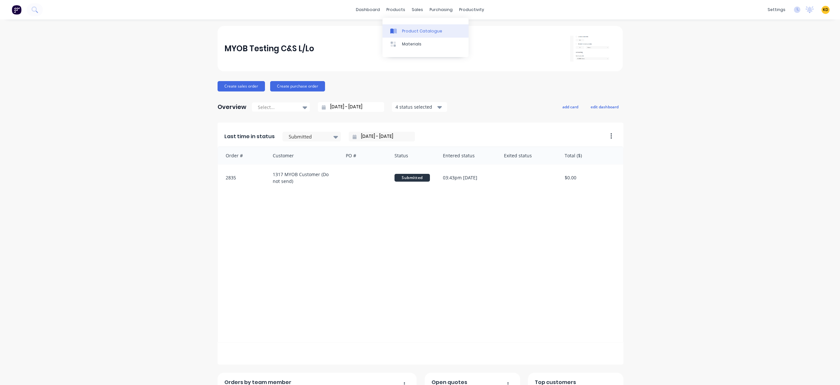  Describe the element at coordinates (591, 178) in the screenshot. I see `div: $0.00` at that location.